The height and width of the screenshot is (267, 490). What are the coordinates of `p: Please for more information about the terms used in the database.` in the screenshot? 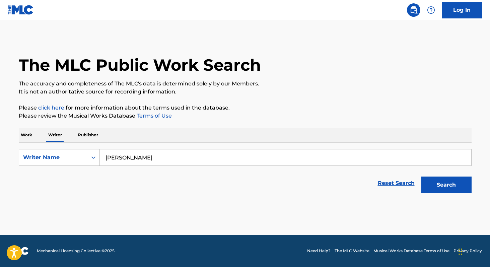 It's located at (245, 108).